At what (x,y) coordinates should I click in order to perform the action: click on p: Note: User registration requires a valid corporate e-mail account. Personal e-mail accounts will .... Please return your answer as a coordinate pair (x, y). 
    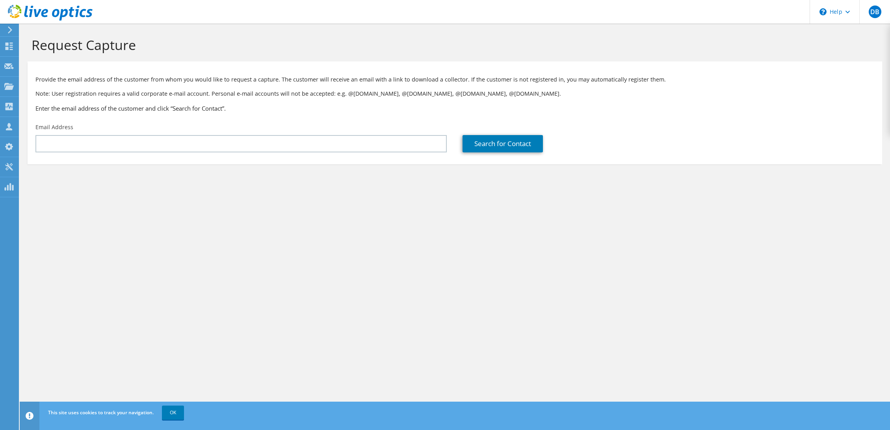
    Looking at the image, I should click on (455, 94).